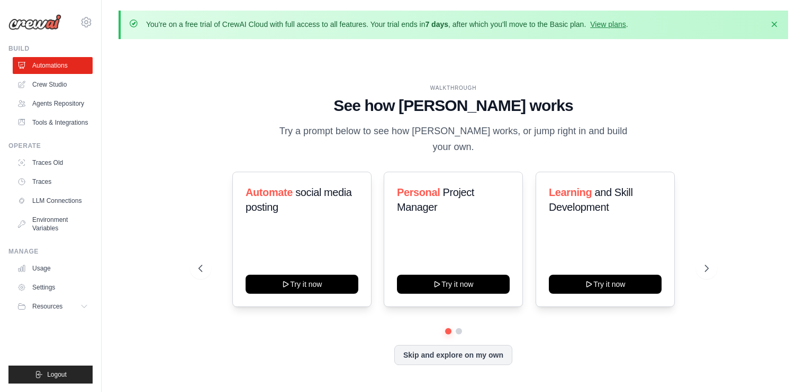  What do you see at coordinates (52, 66) in the screenshot?
I see `a: Automations` at bounding box center [52, 66].